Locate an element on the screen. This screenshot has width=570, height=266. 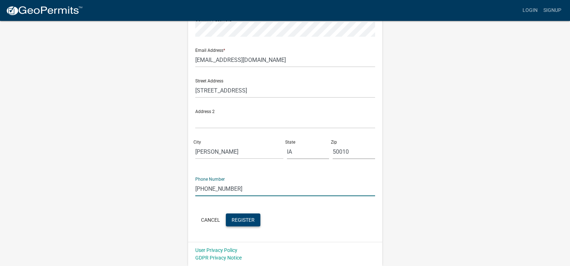
a: Login is located at coordinates (530, 10).